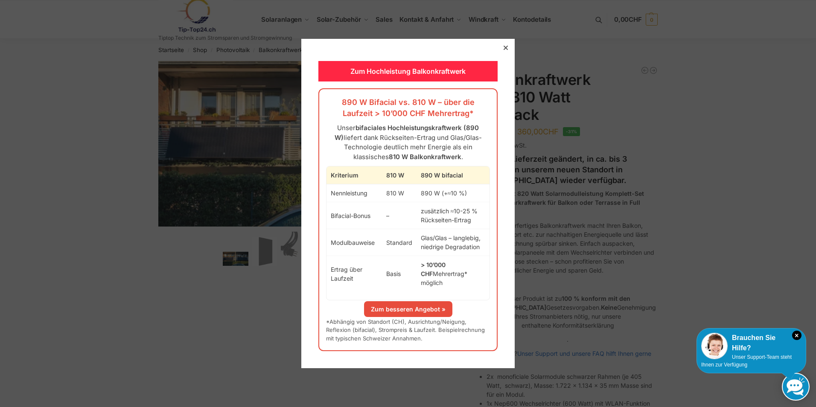 The image size is (816, 407). Describe the element at coordinates (797, 336) in the screenshot. I see `i: Schließen` at that location.